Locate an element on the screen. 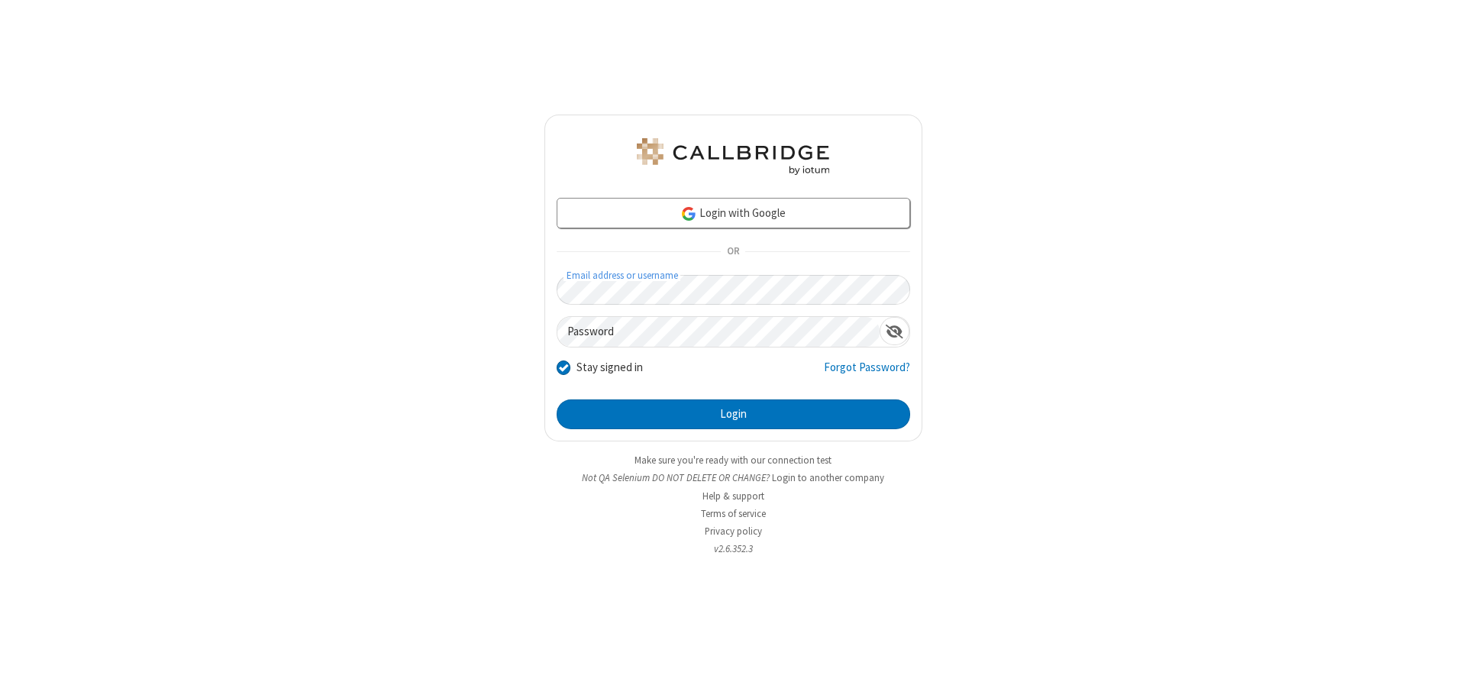 This screenshot has width=1466, height=682. a: Terms of service is located at coordinates (733, 513).